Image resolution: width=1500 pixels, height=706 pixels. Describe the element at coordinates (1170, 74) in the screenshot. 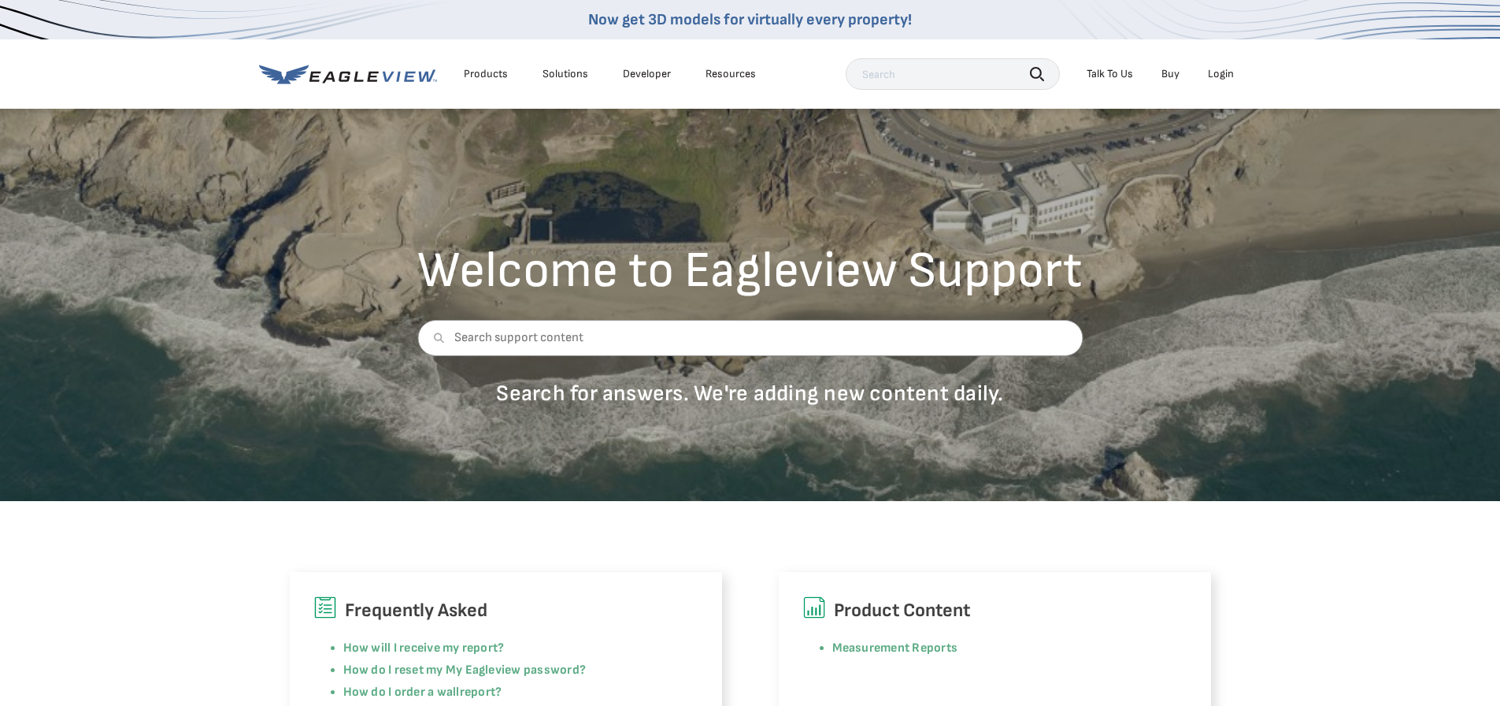

I see `a: Buy` at that location.